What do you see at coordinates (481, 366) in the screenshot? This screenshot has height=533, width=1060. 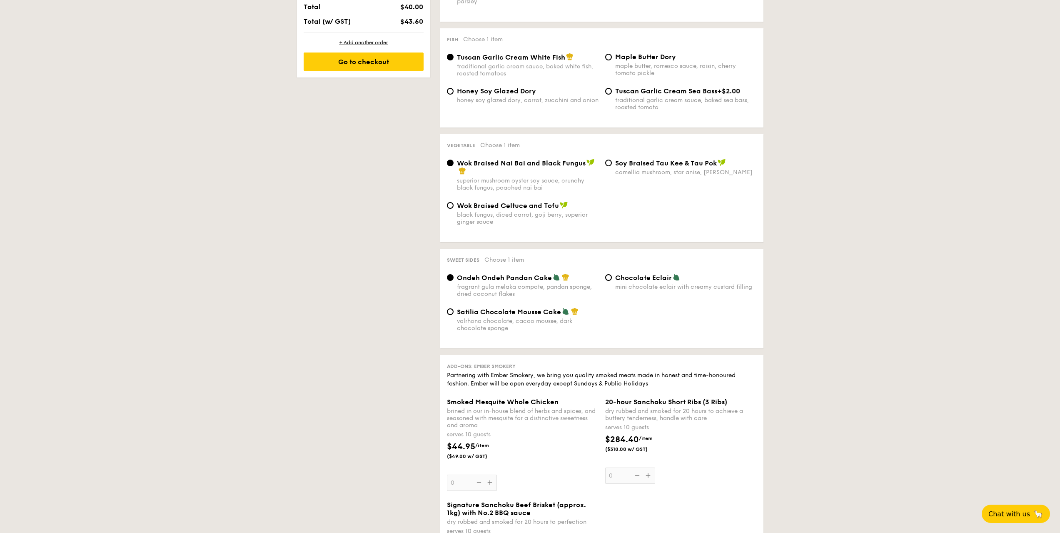 I see `span: Add-ons: Ember Smokery` at bounding box center [481, 366].